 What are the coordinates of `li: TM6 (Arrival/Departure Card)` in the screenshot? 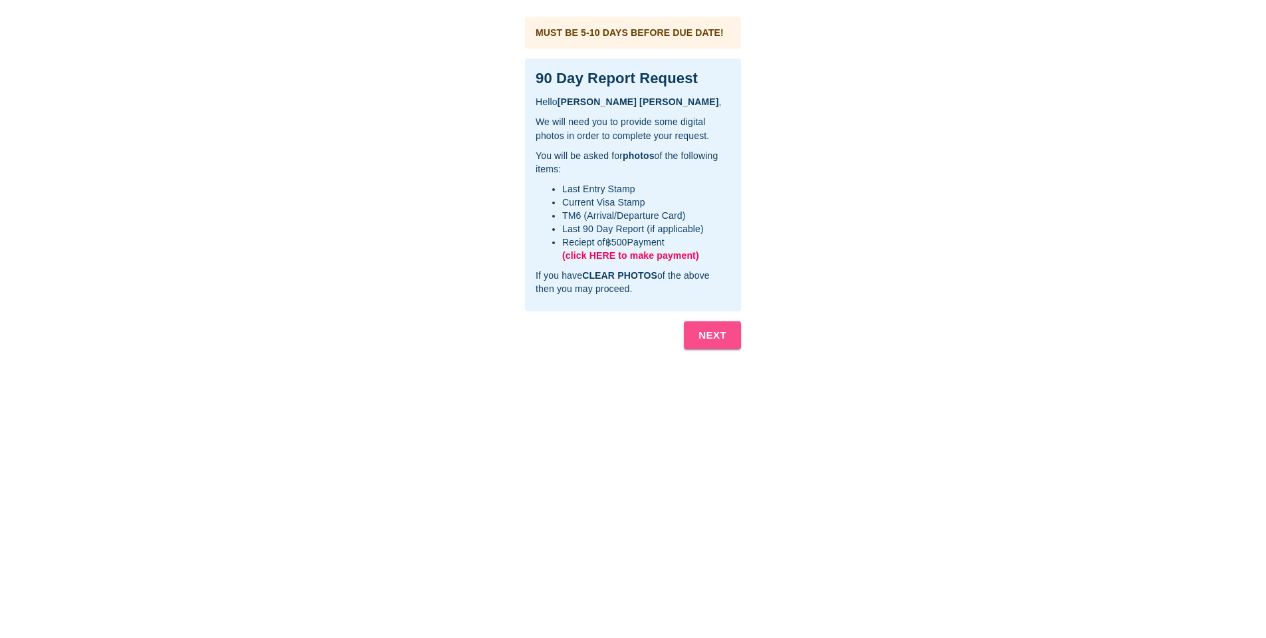 It's located at (646, 215).